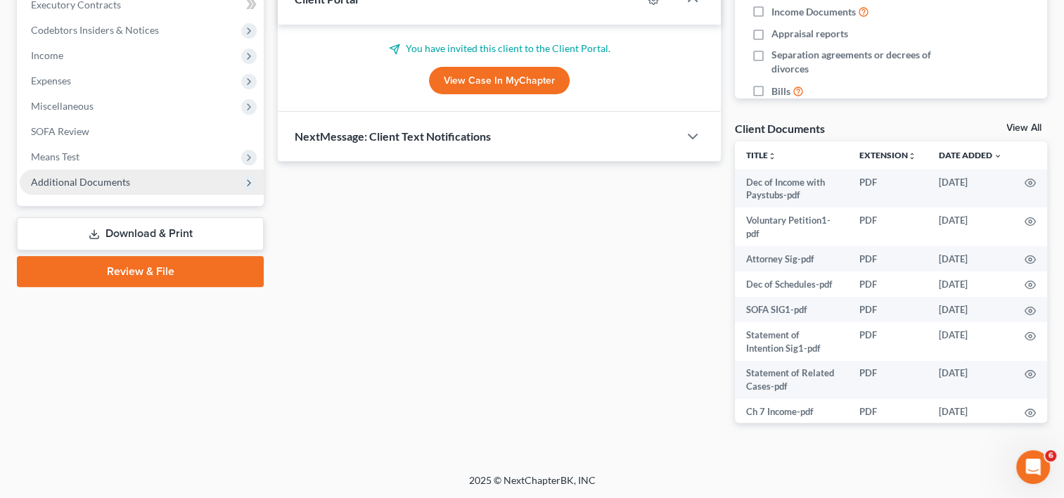 The image size is (1064, 498). Describe the element at coordinates (499, 49) in the screenshot. I see `p: You have invited this client to the Client Portal.` at that location.